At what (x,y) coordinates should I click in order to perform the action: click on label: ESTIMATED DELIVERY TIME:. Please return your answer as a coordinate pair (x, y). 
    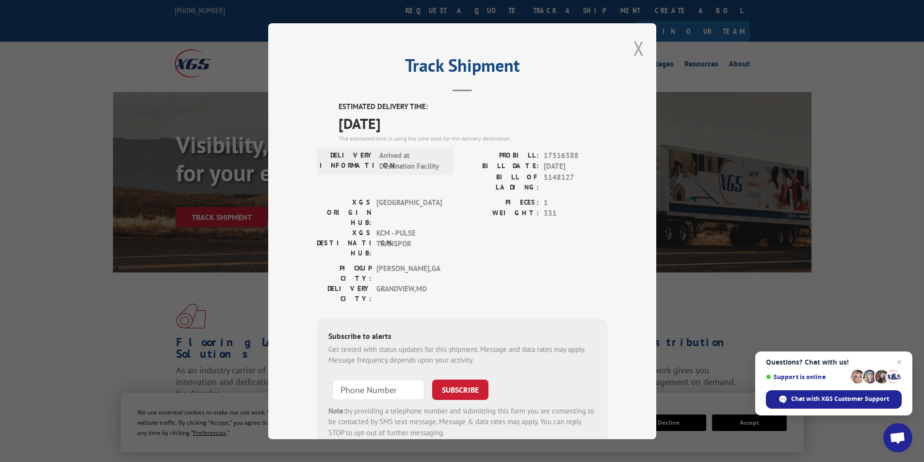
    Looking at the image, I should click on (473, 107).